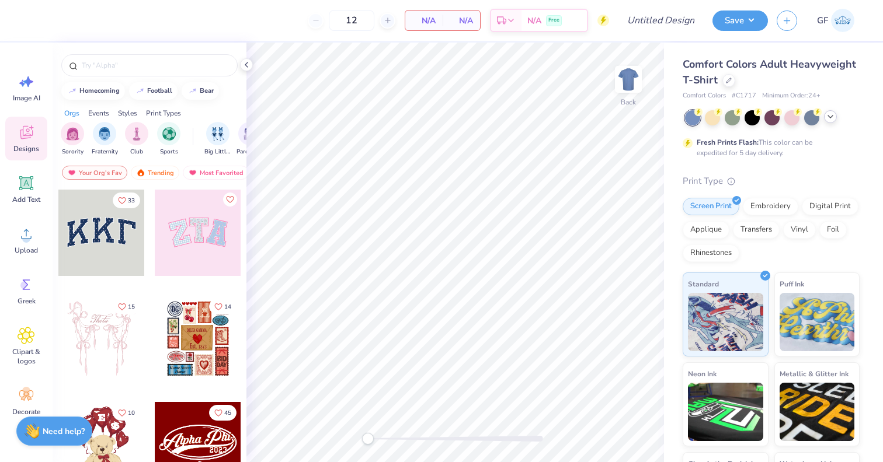 This screenshot has height=462, width=883. Describe the element at coordinates (218, 139) in the screenshot. I see `div: filter for Big Little Reveal` at that location.